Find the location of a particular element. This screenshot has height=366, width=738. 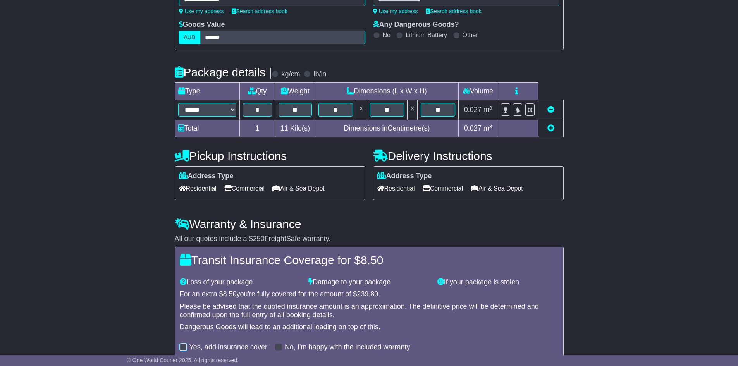

td: Dimensions (L x W x H) is located at coordinates (387, 91).